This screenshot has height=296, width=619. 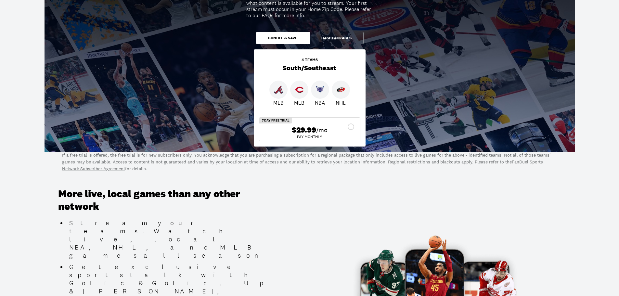 I want to click on img: Hurricanes, so click(x=341, y=90).